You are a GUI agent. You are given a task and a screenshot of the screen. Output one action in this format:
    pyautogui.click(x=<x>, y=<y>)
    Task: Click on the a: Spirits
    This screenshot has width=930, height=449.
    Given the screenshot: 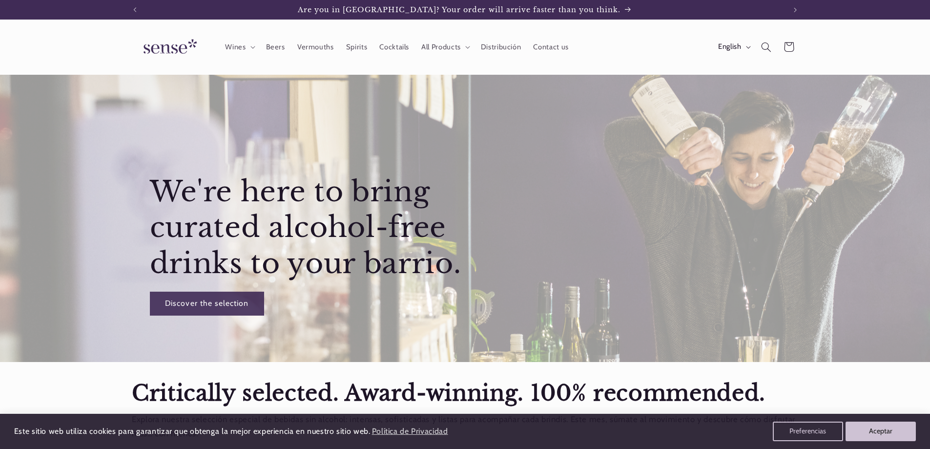 What is the action you would take?
    pyautogui.click(x=356, y=47)
    